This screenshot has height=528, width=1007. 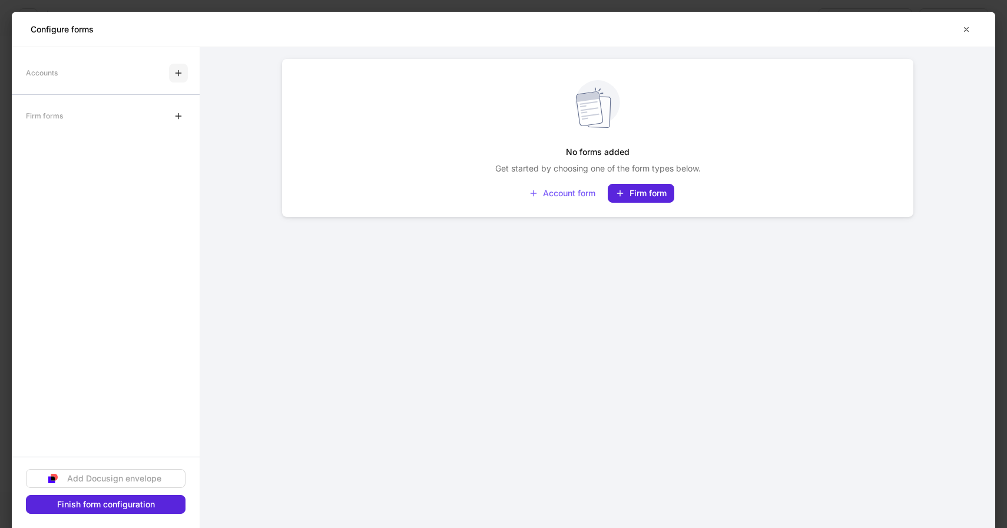 What do you see at coordinates (562, 193) in the screenshot?
I see `button: Account form` at bounding box center [562, 193].